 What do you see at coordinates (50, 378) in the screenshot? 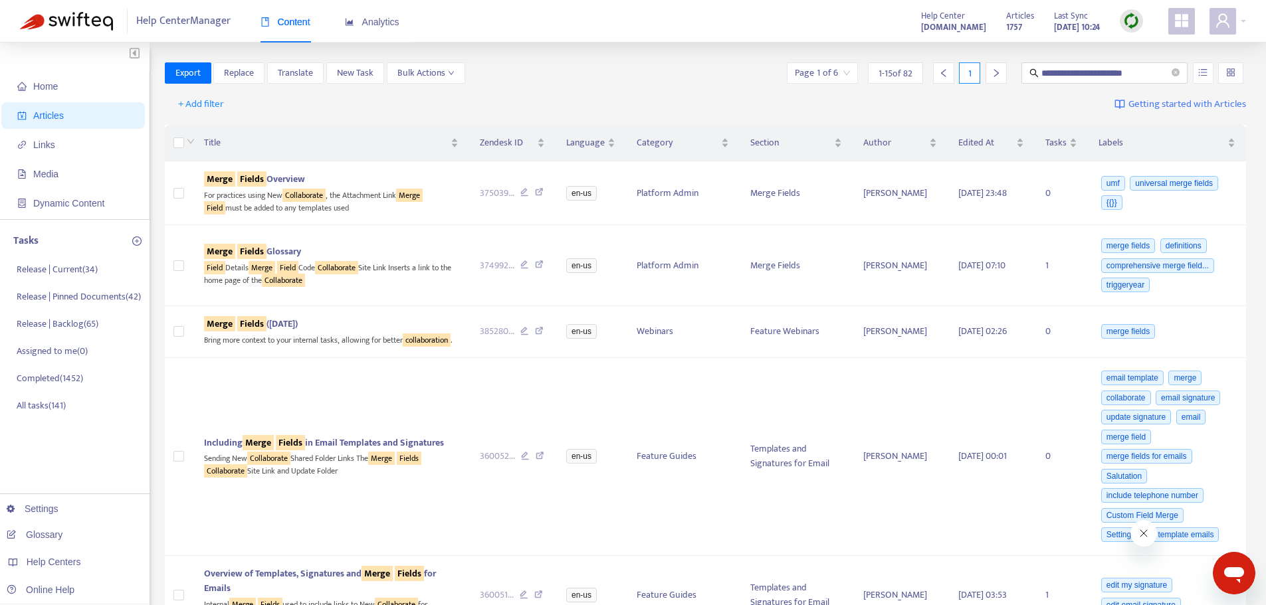
I see `p: Completed ( 1452 )` at bounding box center [50, 378].